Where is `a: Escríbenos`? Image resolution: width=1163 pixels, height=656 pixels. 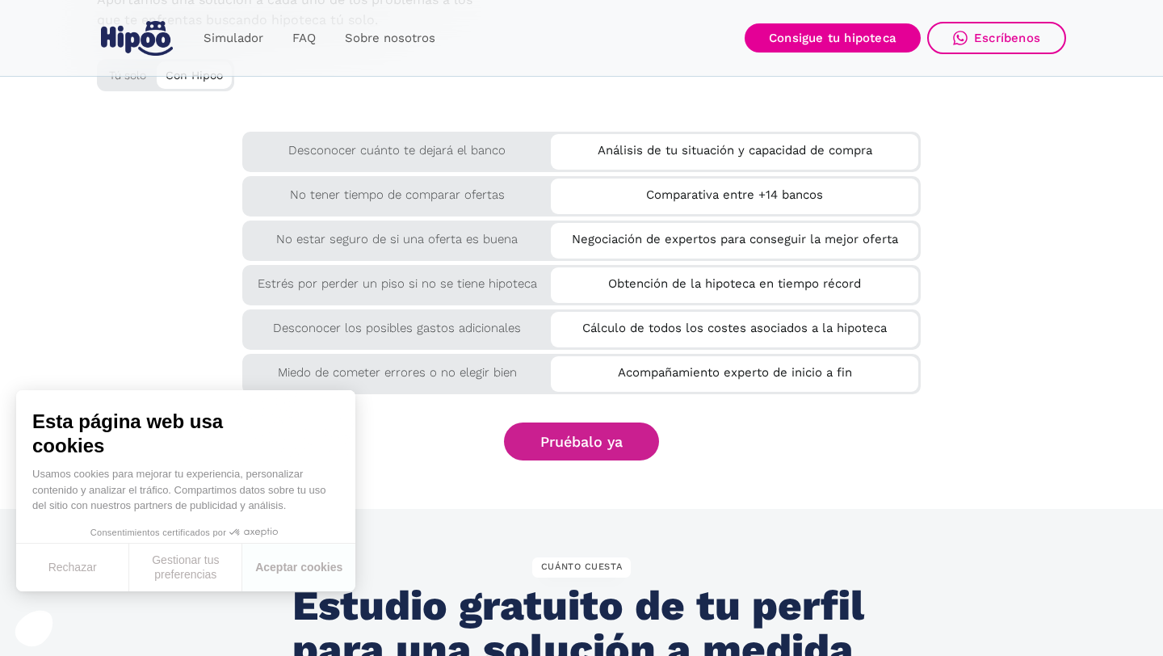 a: Escríbenos is located at coordinates (996, 38).